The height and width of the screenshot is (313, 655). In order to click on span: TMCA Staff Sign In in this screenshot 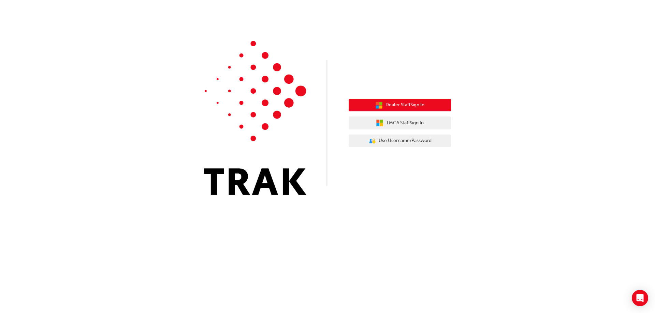, I will do `click(405, 123)`.